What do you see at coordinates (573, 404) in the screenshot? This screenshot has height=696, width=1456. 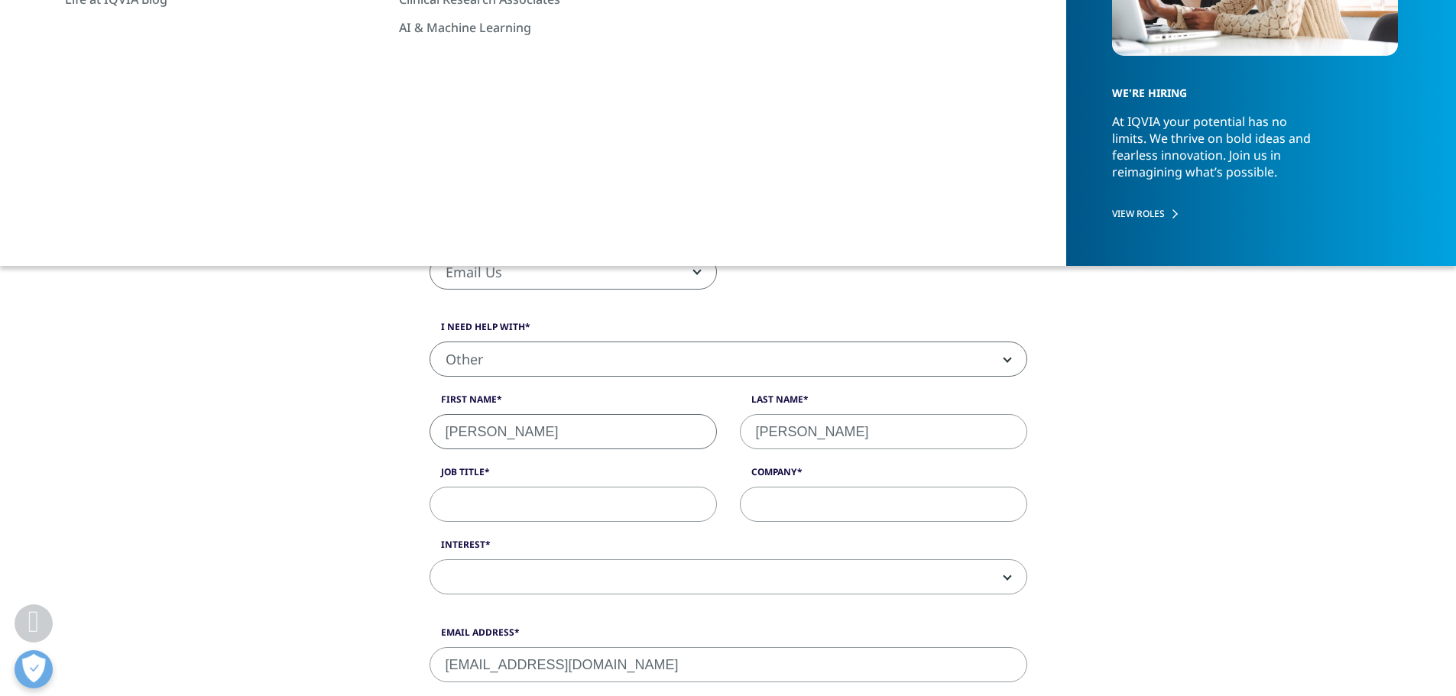 I see `label: First Name` at bounding box center [573, 404].